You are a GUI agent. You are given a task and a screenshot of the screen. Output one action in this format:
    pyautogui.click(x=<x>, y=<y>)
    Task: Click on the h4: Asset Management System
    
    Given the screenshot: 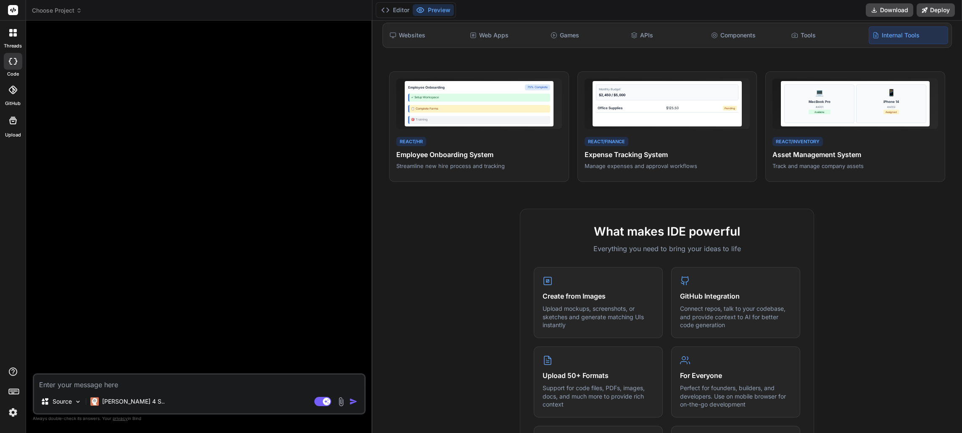 What is the action you would take?
    pyautogui.click(x=855, y=155)
    